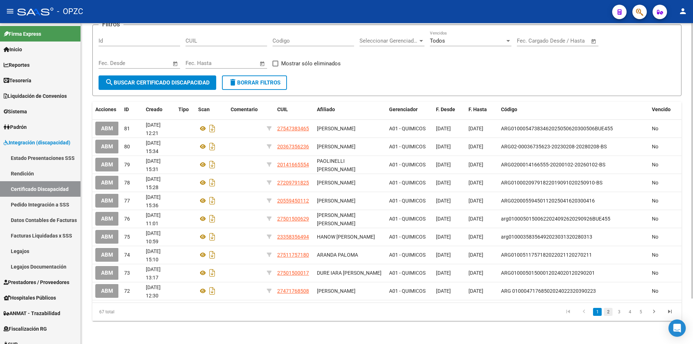 This screenshot has width=693, height=344. Describe the element at coordinates (478, 109) in the screenshot. I see `span: F. Hasta` at that location.